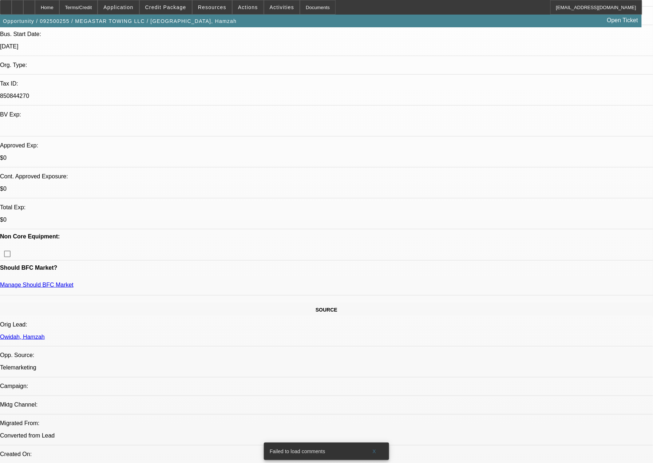 This screenshot has width=653, height=463. I want to click on span: Resources, so click(212, 7).